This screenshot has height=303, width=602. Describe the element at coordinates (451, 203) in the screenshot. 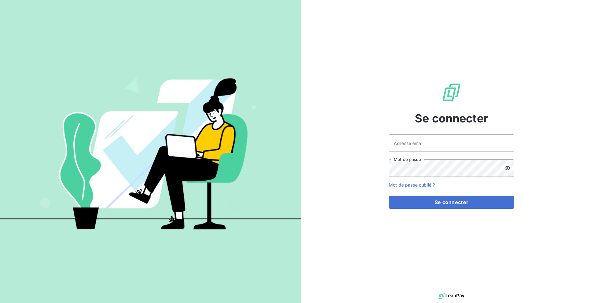

I see `button: Se connecter` at that location.